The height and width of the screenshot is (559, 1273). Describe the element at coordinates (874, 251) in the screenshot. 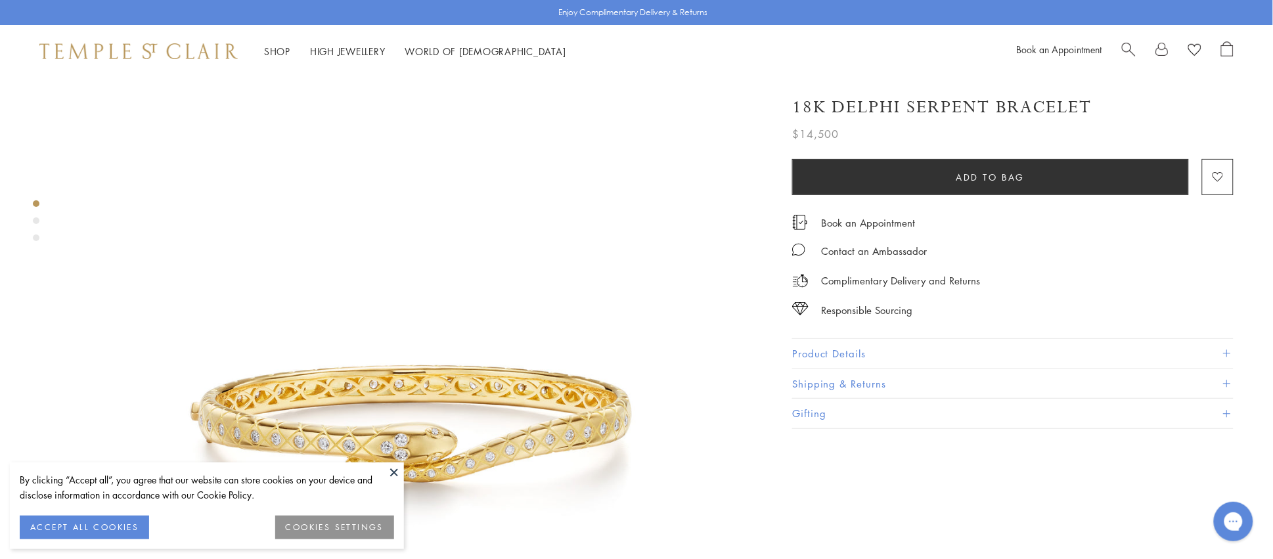

I see `div: Contact an Ambassador` at that location.